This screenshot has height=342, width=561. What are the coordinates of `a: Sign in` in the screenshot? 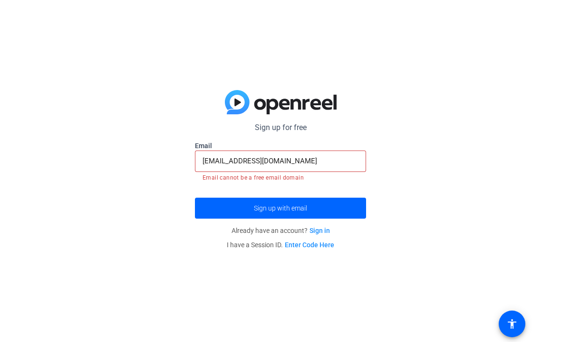 It's located at (320, 230).